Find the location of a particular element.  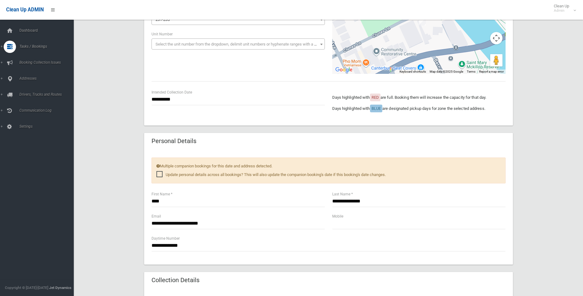

span: Update personal details across all bookings? This will also update the companion booking's date i... is located at coordinates (271, 175).